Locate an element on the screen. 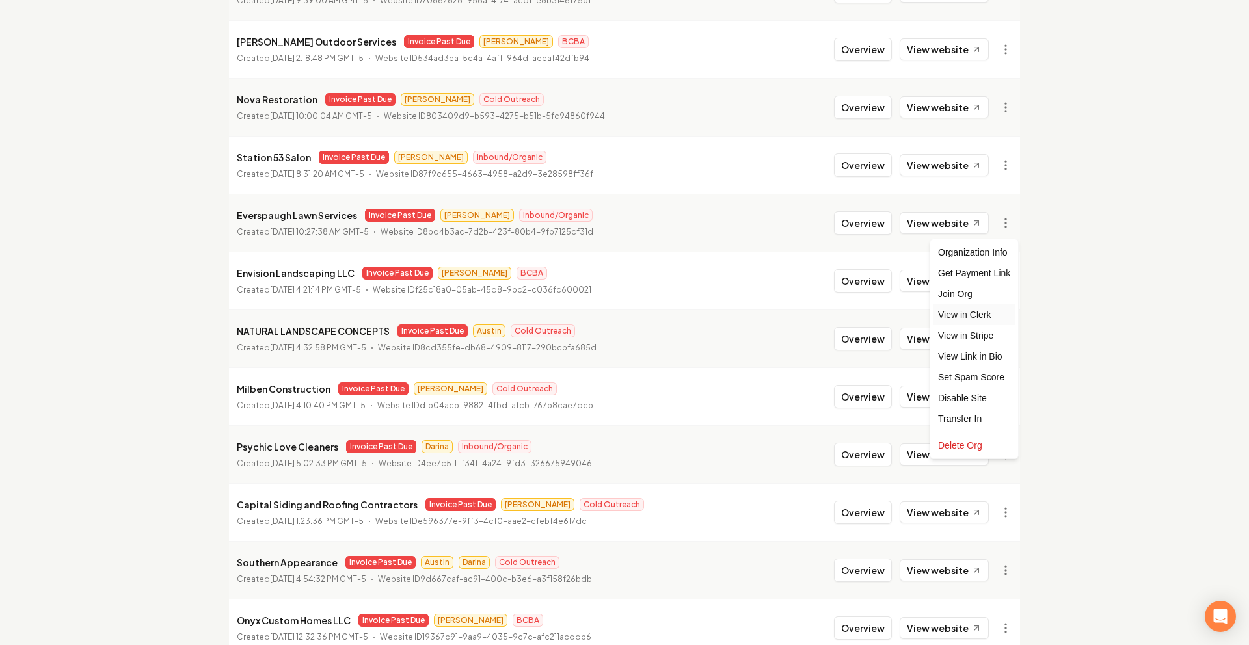 This screenshot has height=645, width=1249. div: Organization Info is located at coordinates (974, 252).